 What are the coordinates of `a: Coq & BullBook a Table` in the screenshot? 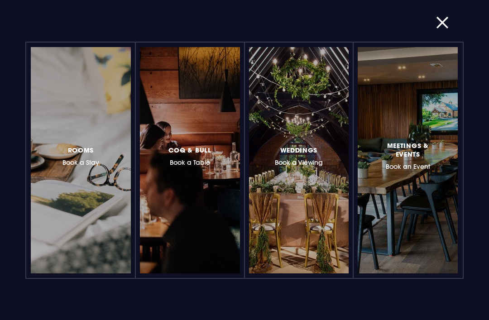 It's located at (190, 160).